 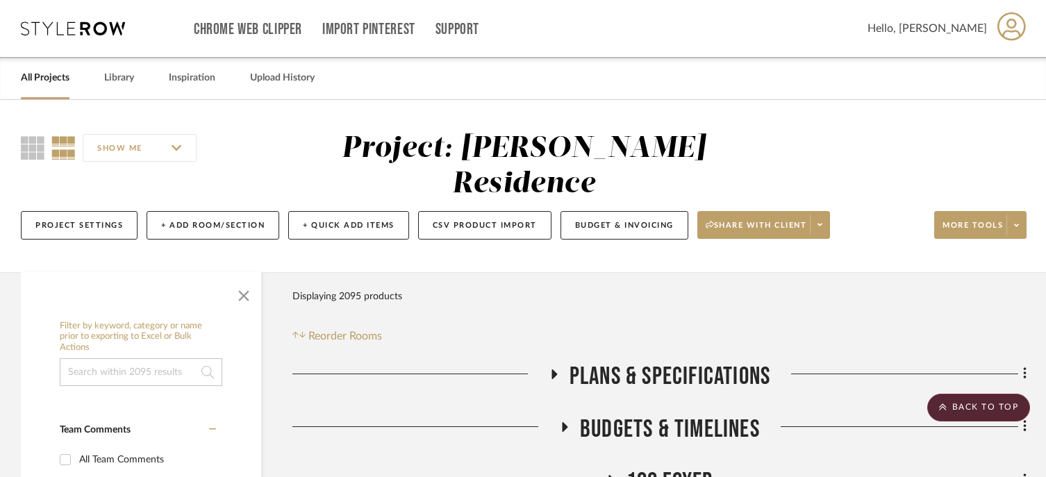 What do you see at coordinates (141, 372) in the screenshot?
I see `input: Search within 2095 results` at bounding box center [141, 372].